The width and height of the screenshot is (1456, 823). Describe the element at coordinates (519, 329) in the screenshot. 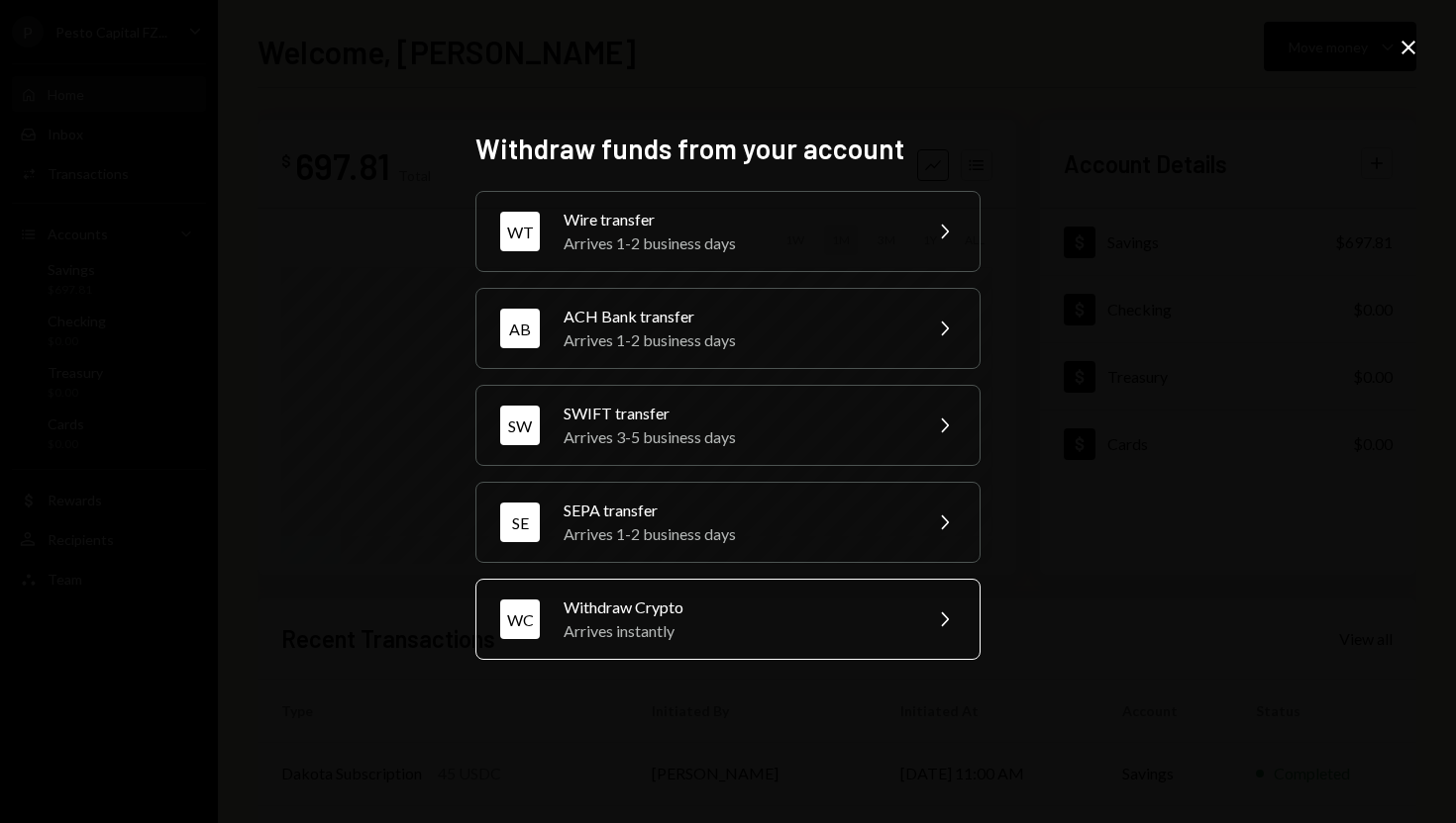

I see `div: AB` at that location.